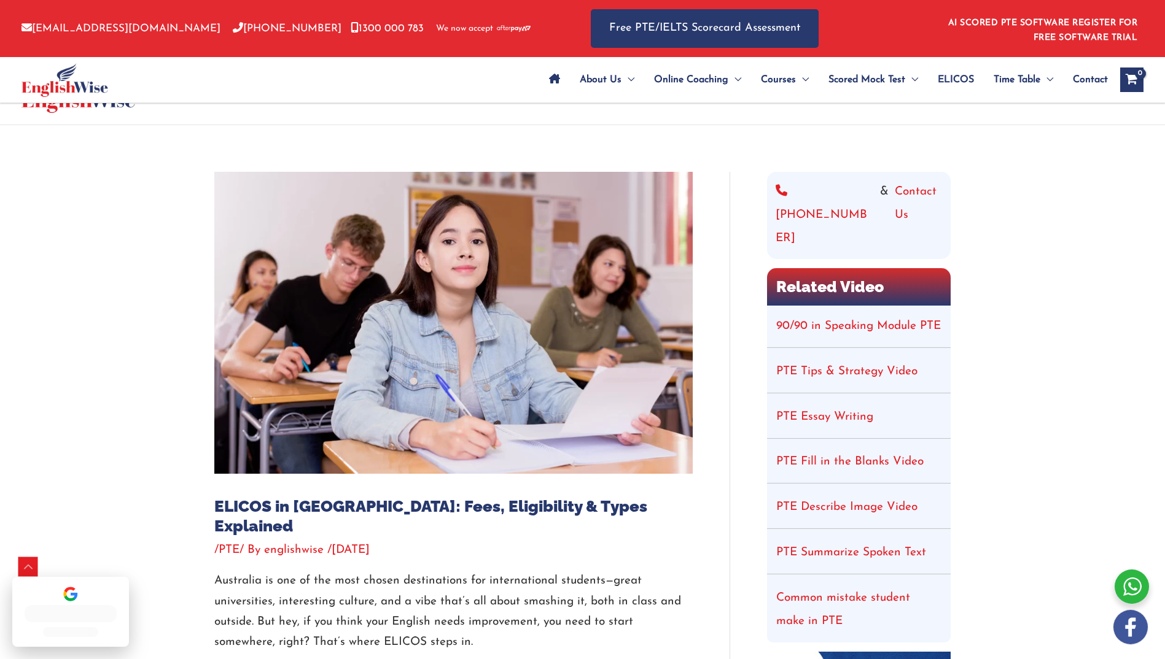 Image resolution: width=1165 pixels, height=659 pixels. What do you see at coordinates (513, 28) in the screenshot?
I see `img: Afterpay-Logo` at bounding box center [513, 28].